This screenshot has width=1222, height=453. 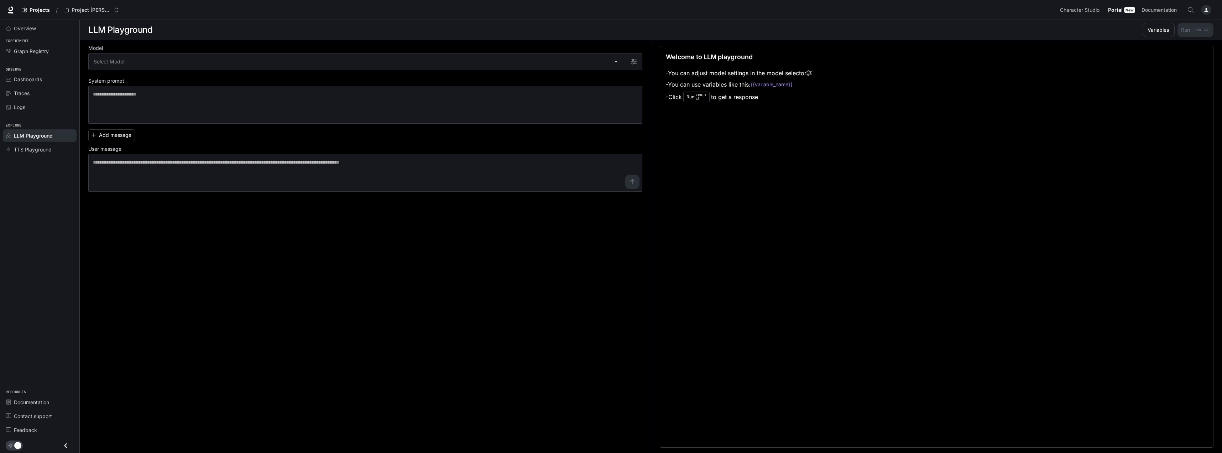 I want to click on a: Contact support, so click(x=40, y=415).